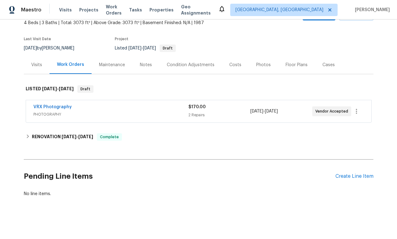  What do you see at coordinates (65, 10) in the screenshot?
I see `span: Visits` at bounding box center [65, 10].